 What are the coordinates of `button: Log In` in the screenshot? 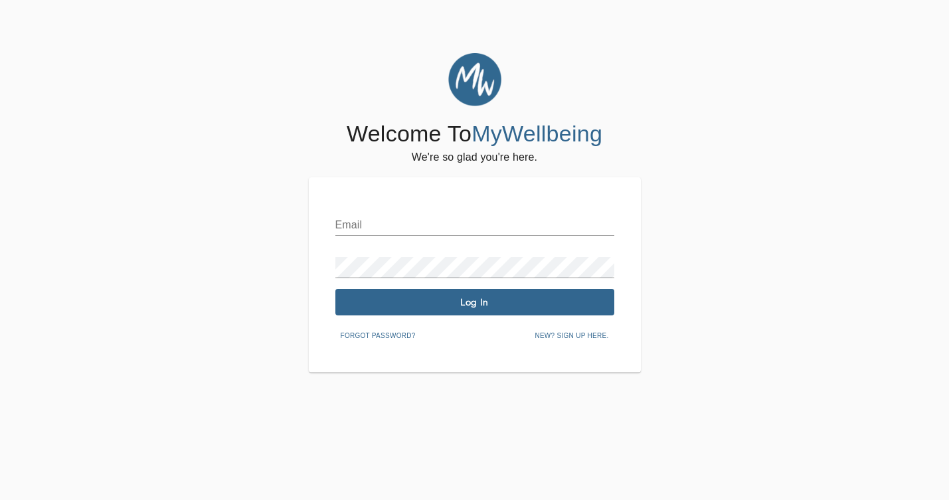 It's located at (475, 302).